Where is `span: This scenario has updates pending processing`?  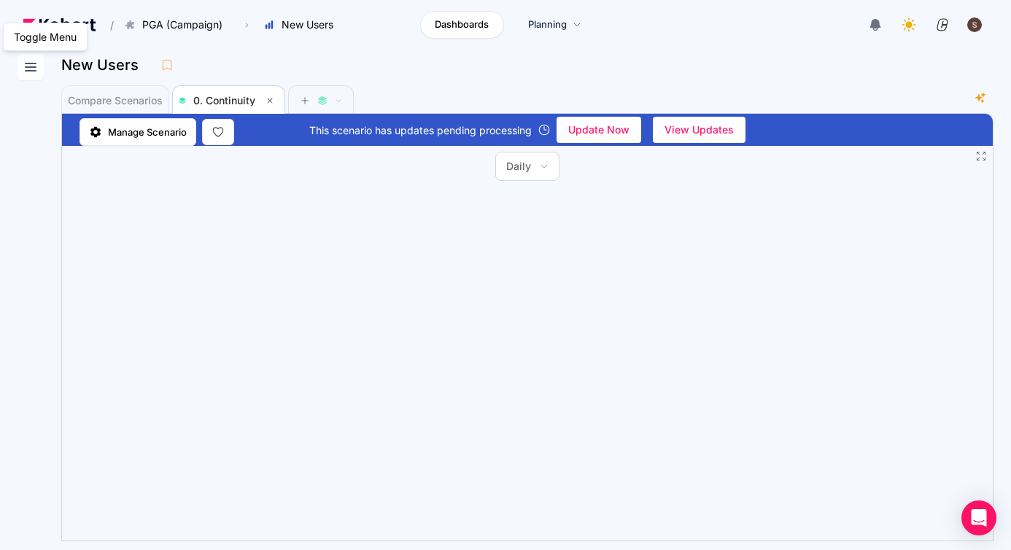 span: This scenario has updates pending processing is located at coordinates (420, 130).